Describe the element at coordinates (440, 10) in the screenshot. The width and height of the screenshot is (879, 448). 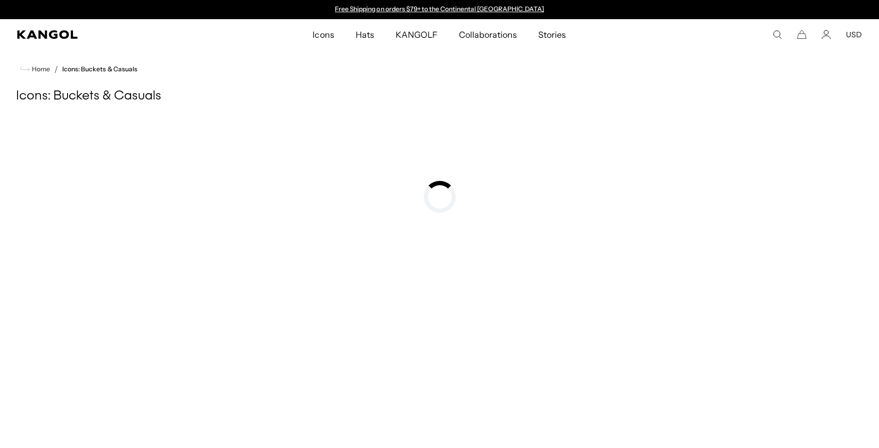
I see `div: Announcement` at that location.